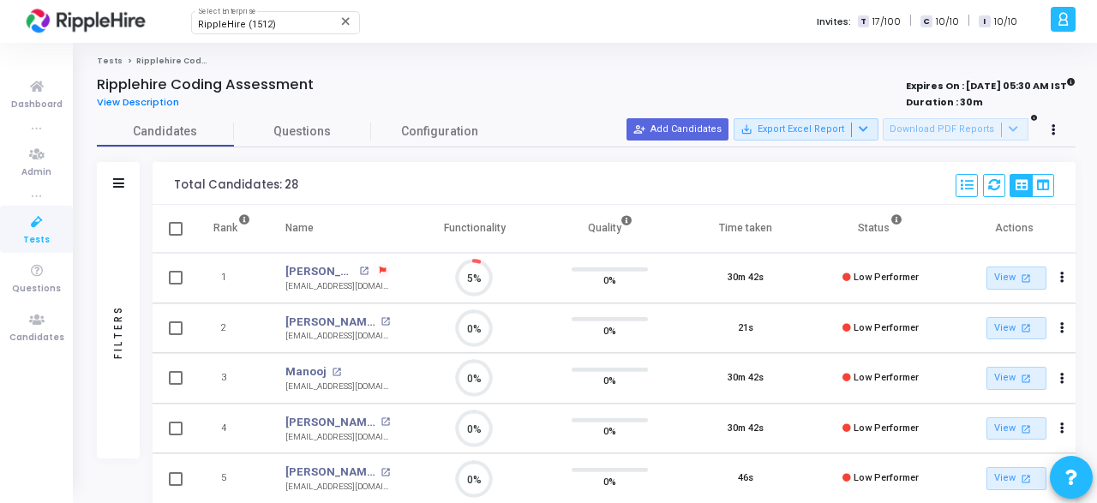 This screenshot has width=1097, height=503. I want to click on mat-icon: person_add_alt, so click(639, 129).